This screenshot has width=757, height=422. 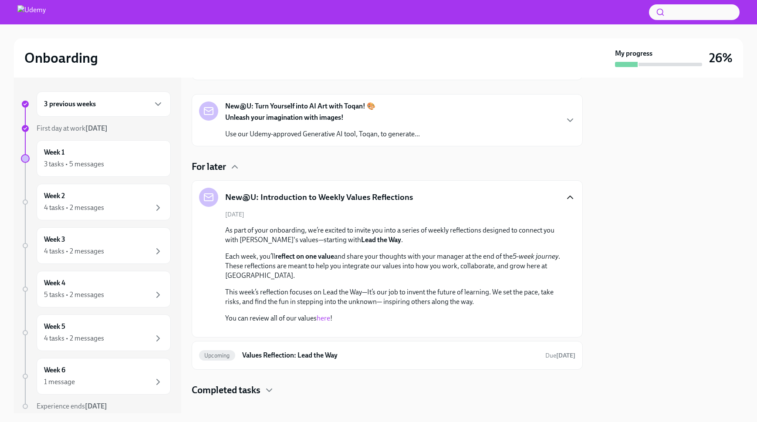 What do you see at coordinates (300, 106) in the screenshot?
I see `strong: New@U: Turn Yourself into AI Art with Toqan! 🎨` at bounding box center [300, 106].